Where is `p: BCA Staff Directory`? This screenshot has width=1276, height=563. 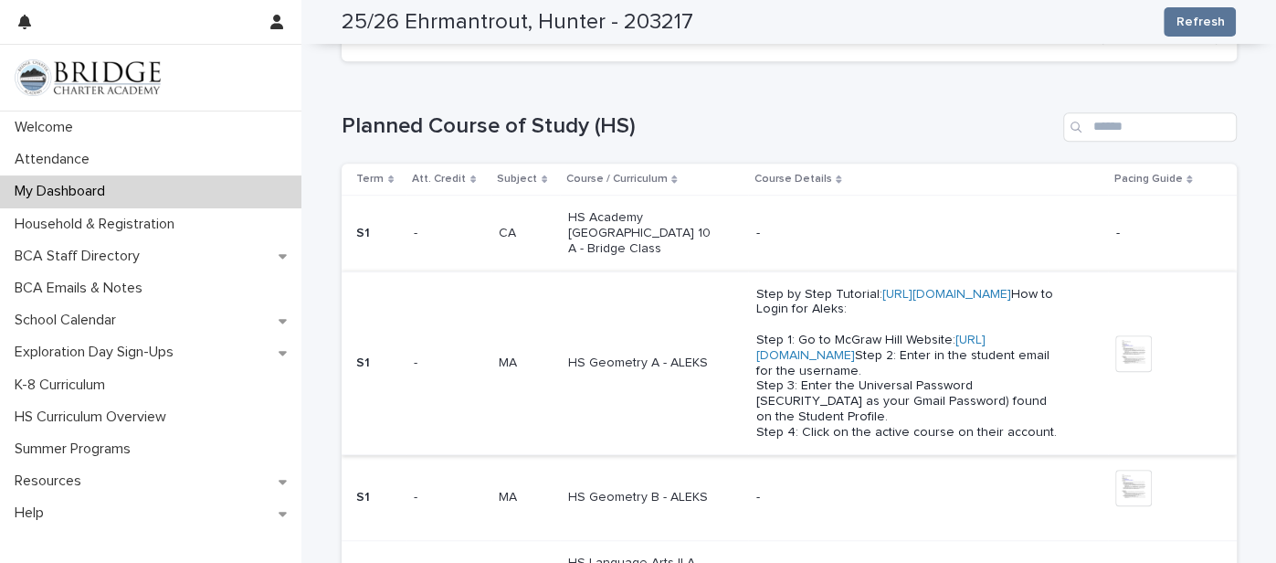
p: BCA Staff Directory is located at coordinates (80, 256).